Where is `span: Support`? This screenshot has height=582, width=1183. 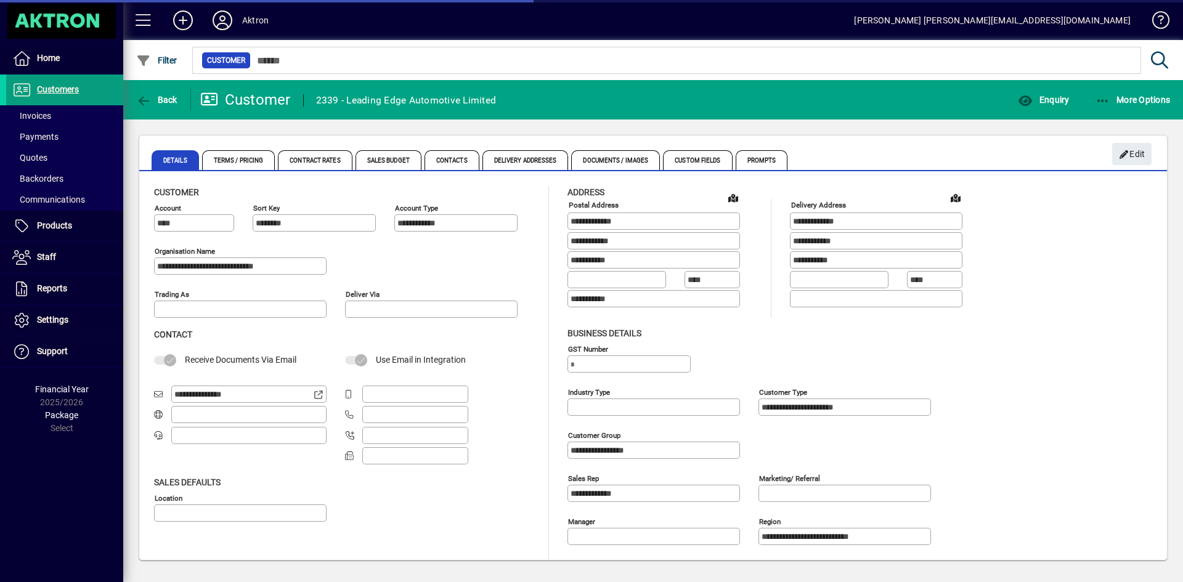
span: Support is located at coordinates (52, 351).